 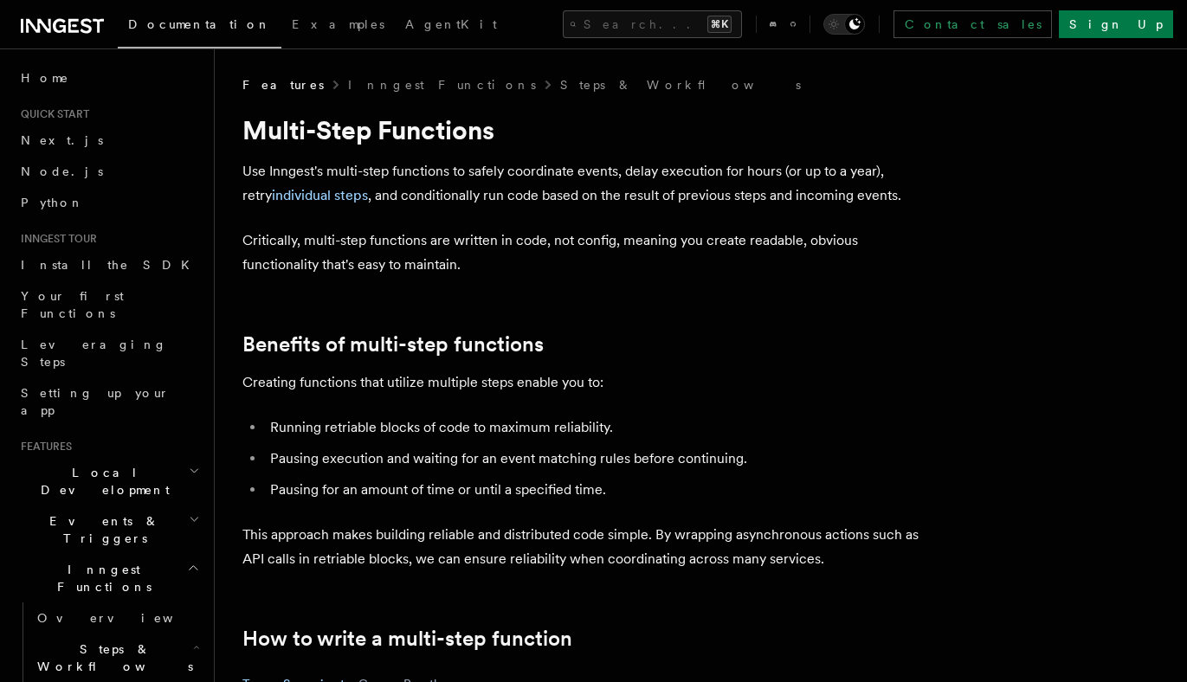 What do you see at coordinates (108, 578) in the screenshot?
I see `button: Inngest Functions` at bounding box center [108, 578].